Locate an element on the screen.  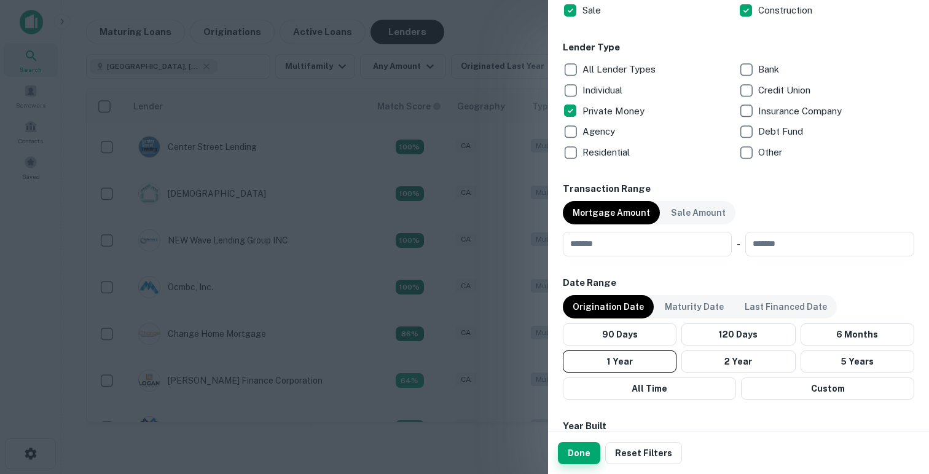
p: Individual is located at coordinates (603, 90).